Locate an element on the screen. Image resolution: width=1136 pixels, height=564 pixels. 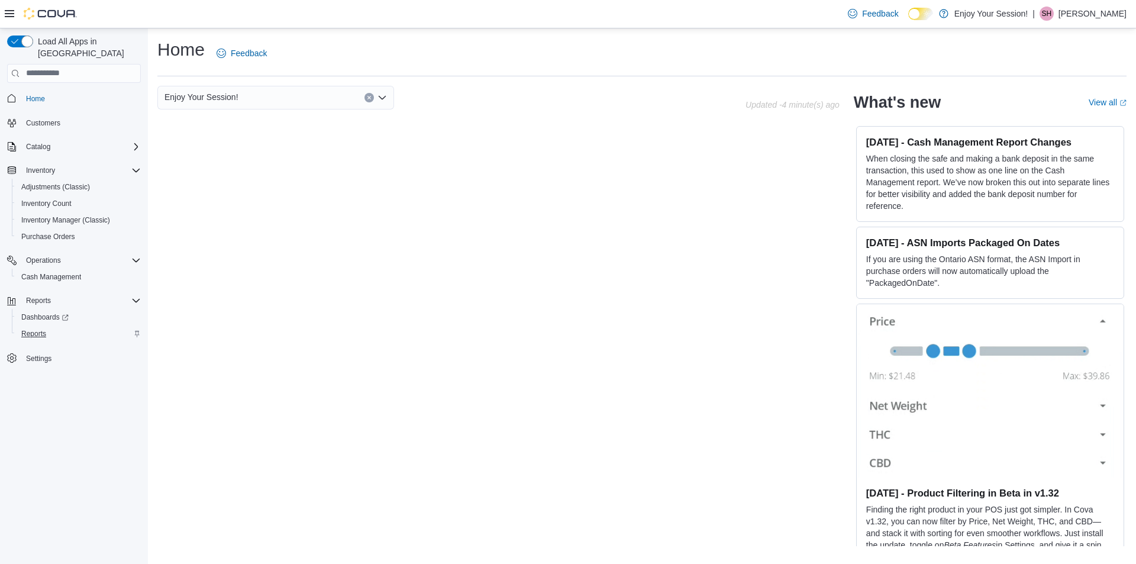
p: Enjoy Your Session! is located at coordinates (991, 14).